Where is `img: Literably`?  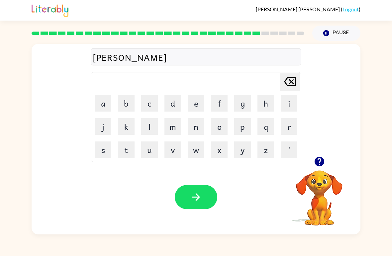 img: Literably is located at coordinates (50, 10).